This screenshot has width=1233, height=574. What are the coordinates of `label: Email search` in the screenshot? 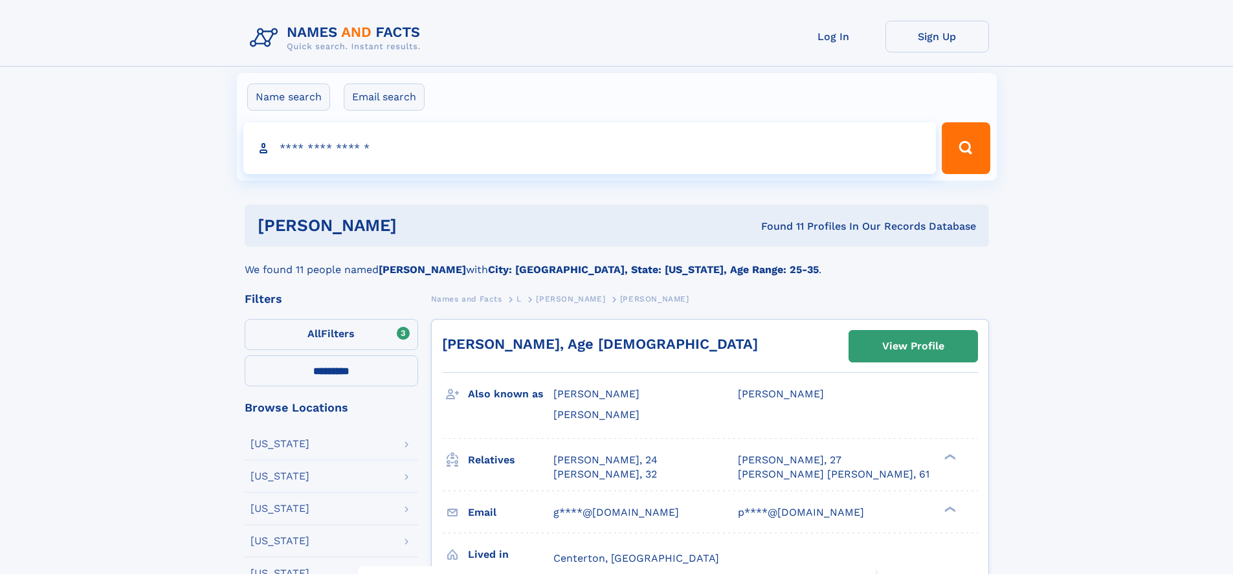 It's located at (384, 97).